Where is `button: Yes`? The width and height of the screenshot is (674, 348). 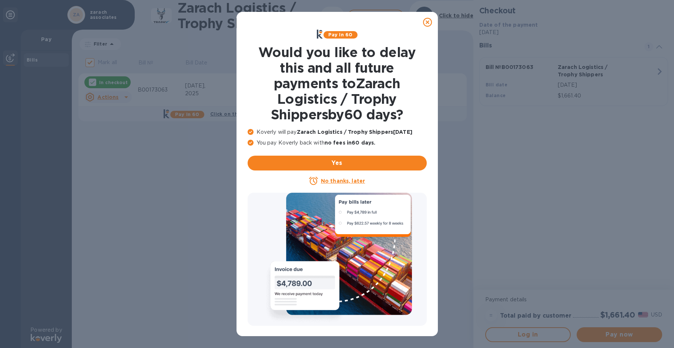
button: Yes is located at coordinates (337, 163).